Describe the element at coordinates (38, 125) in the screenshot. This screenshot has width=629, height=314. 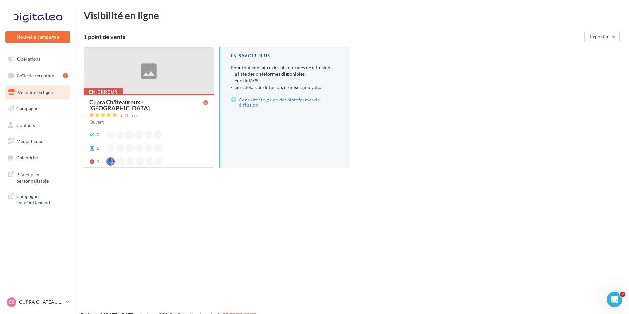
I see `a: Contacts` at that location.